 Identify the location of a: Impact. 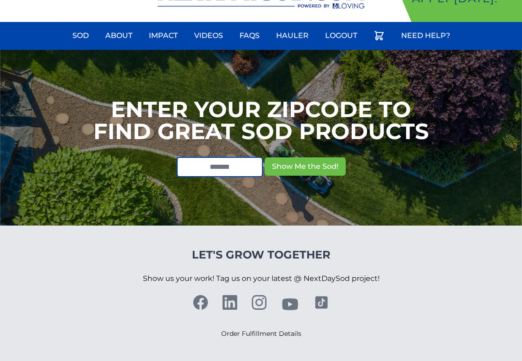
(163, 36).